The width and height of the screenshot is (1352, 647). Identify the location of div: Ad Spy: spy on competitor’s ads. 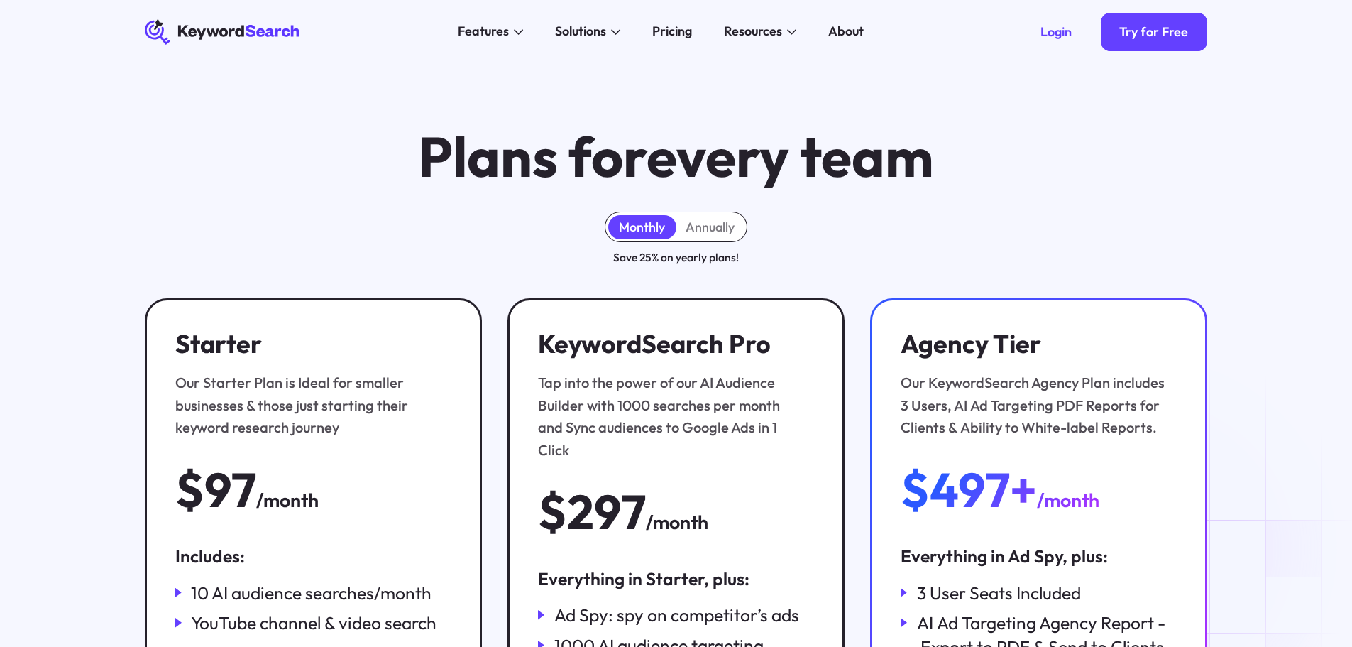
(676, 615).